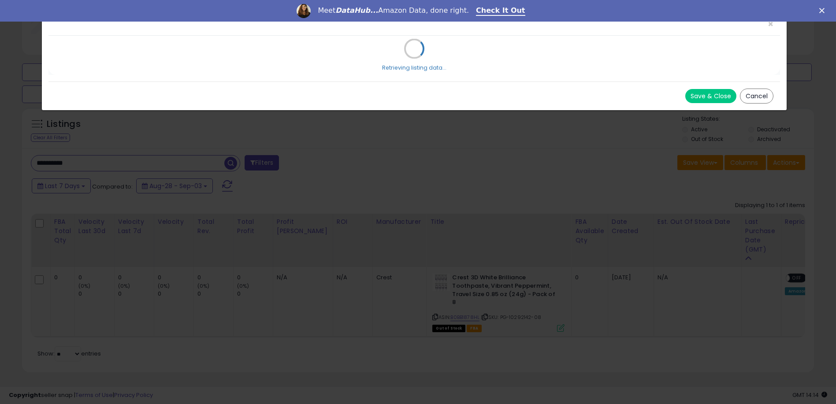 The image size is (836, 404). I want to click on div: Meet Amazon Data, done right., so click(393, 11).